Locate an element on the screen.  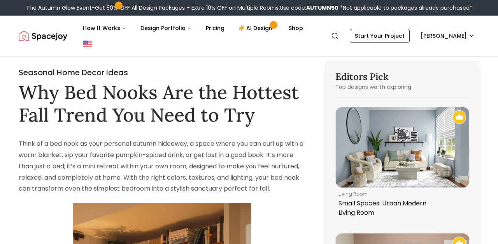
h2: Seasonal Home Decor Ideas is located at coordinates (162, 72).